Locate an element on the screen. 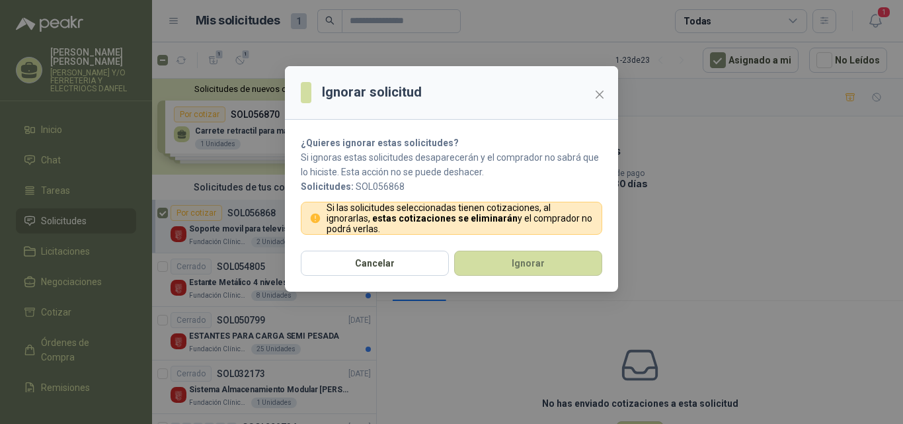 The width and height of the screenshot is (903, 424). button: Close is located at coordinates (599, 95).